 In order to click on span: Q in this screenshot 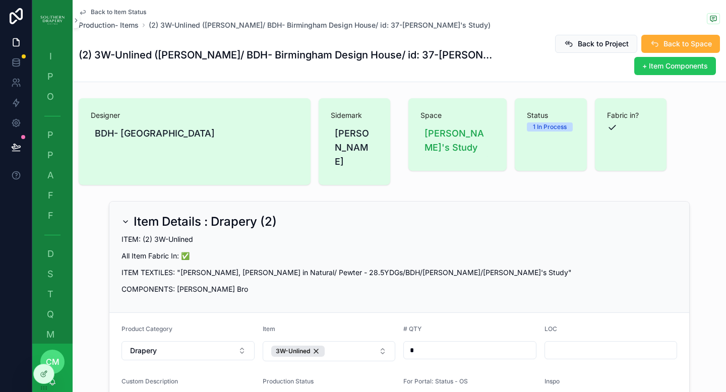, I will do `click(50, 315)`.